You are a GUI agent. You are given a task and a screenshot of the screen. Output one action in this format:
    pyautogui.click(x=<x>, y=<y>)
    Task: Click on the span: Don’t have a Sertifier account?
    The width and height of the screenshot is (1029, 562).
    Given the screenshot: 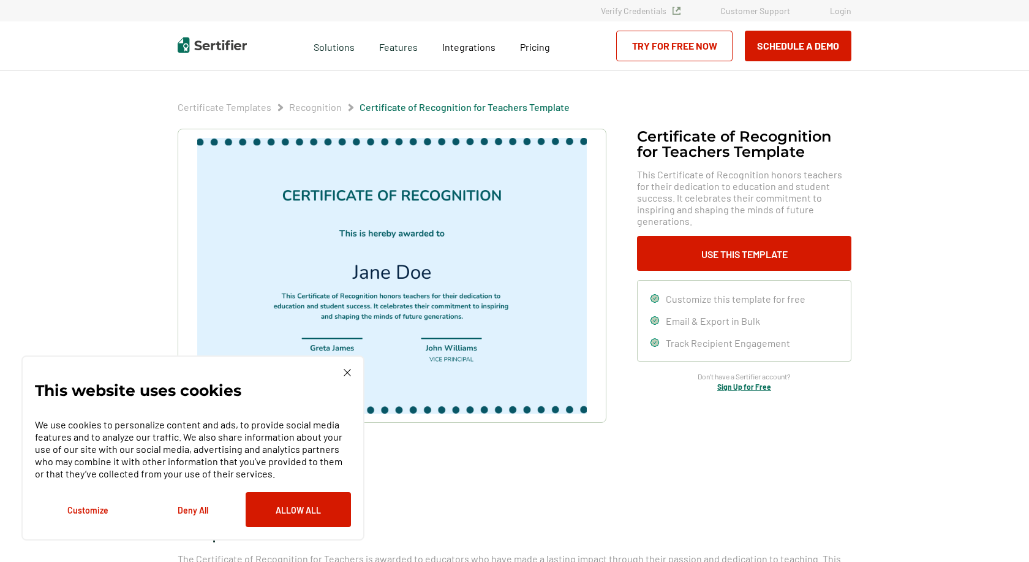 What is the action you would take?
    pyautogui.click(x=744, y=376)
    